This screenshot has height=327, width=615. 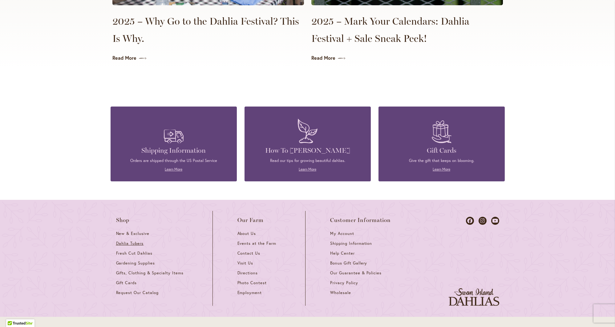 I want to click on span: Wholesale, so click(x=341, y=293).